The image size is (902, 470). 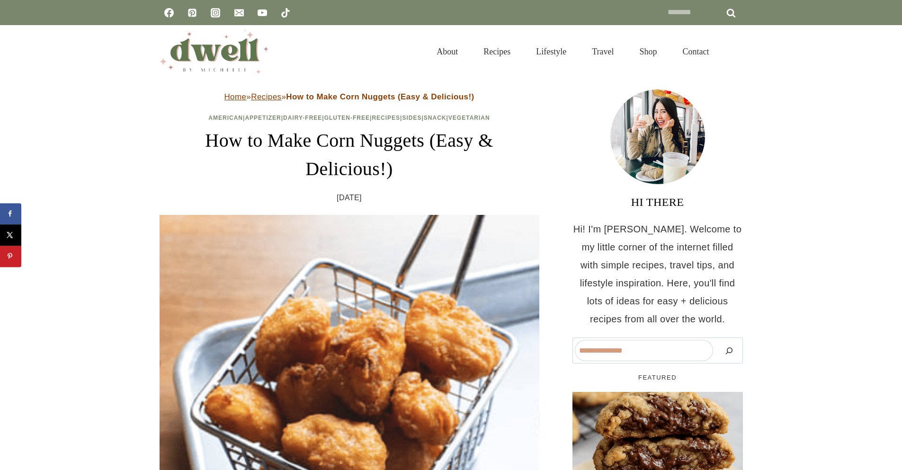 What do you see at coordinates (572, 52) in the screenshot?
I see `nav: Primary Navigation` at bounding box center [572, 52].